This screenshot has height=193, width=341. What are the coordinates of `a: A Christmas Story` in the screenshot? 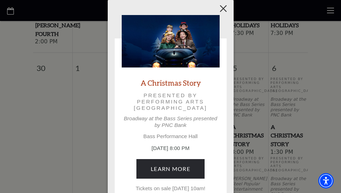 It's located at (170, 82).